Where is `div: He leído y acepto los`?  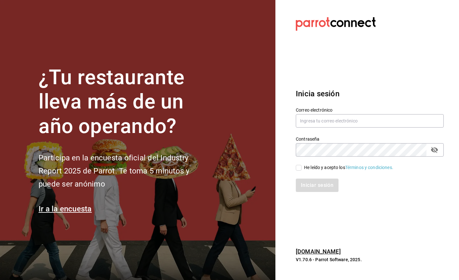 div: He leído y acepto los is located at coordinates (349, 167).